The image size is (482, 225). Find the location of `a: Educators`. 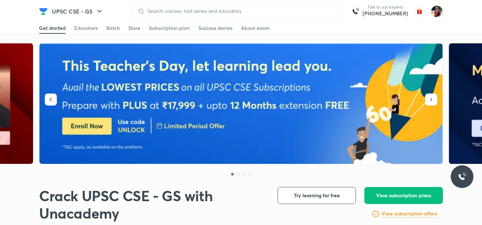

a: Educators is located at coordinates (86, 28).